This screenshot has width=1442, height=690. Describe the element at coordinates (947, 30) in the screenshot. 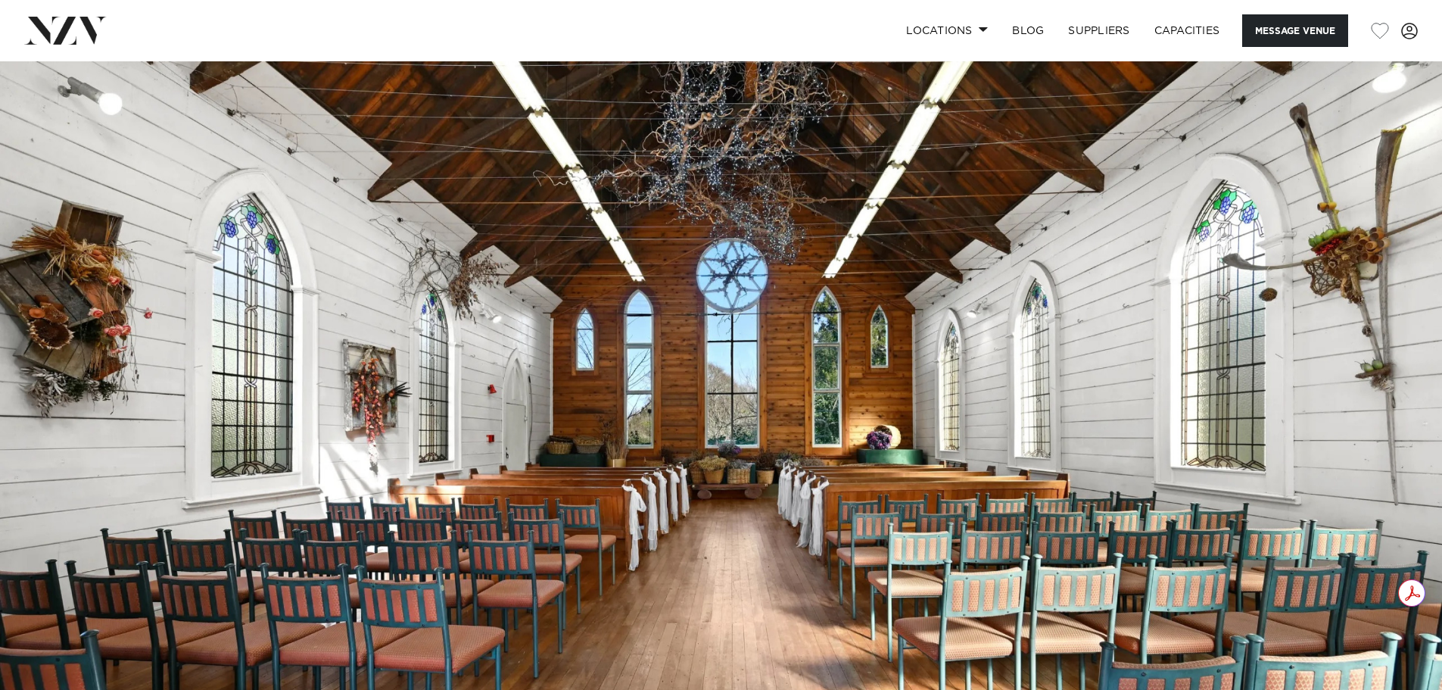

I see `a: Locations` at that location.